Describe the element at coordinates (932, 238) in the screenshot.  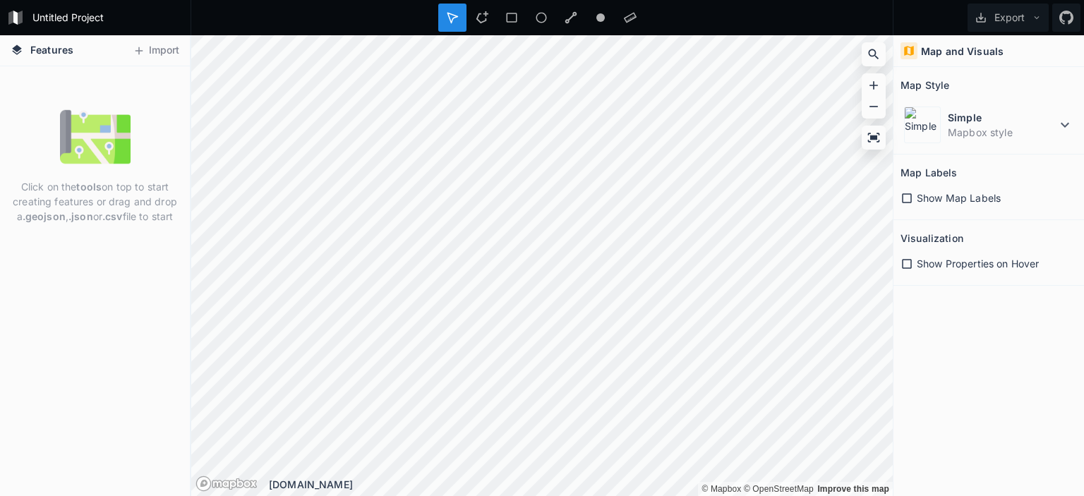
I see `h2: Visualization` at that location.